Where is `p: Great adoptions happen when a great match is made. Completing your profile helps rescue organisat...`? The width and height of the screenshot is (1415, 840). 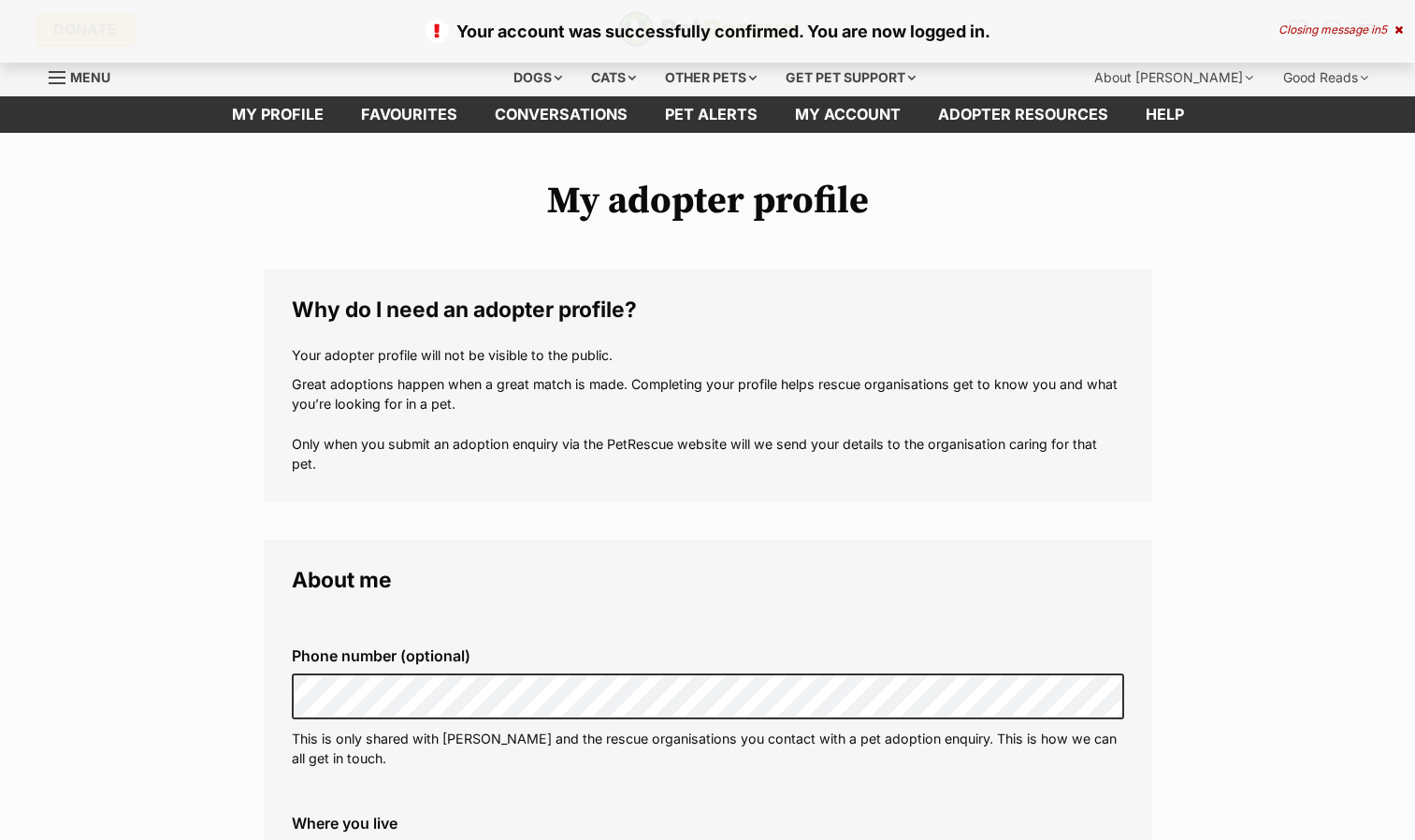 p: Great adoptions happen when a great match is made. Completing your profile helps rescue organisat... is located at coordinates (708, 423).